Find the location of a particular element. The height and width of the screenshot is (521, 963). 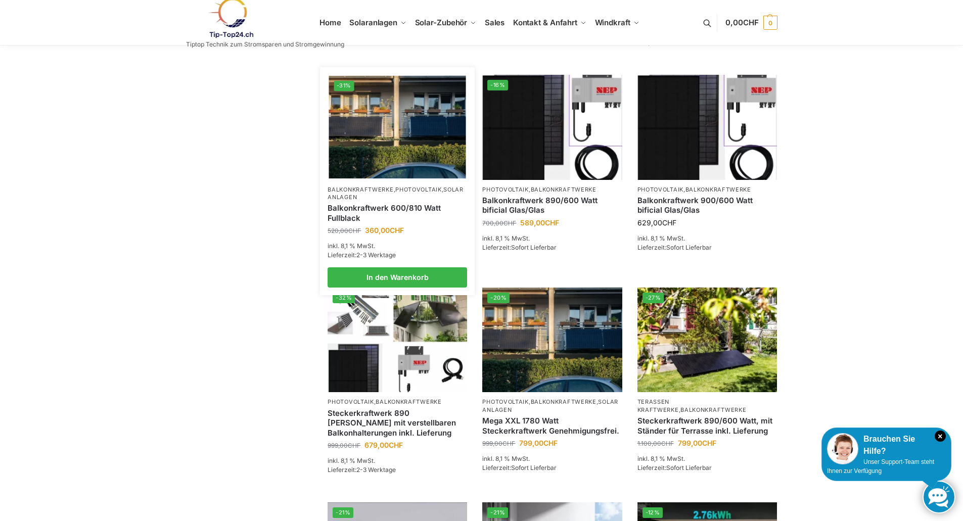

a: Bificiales Hochleistungsmodul is located at coordinates (707, 127).